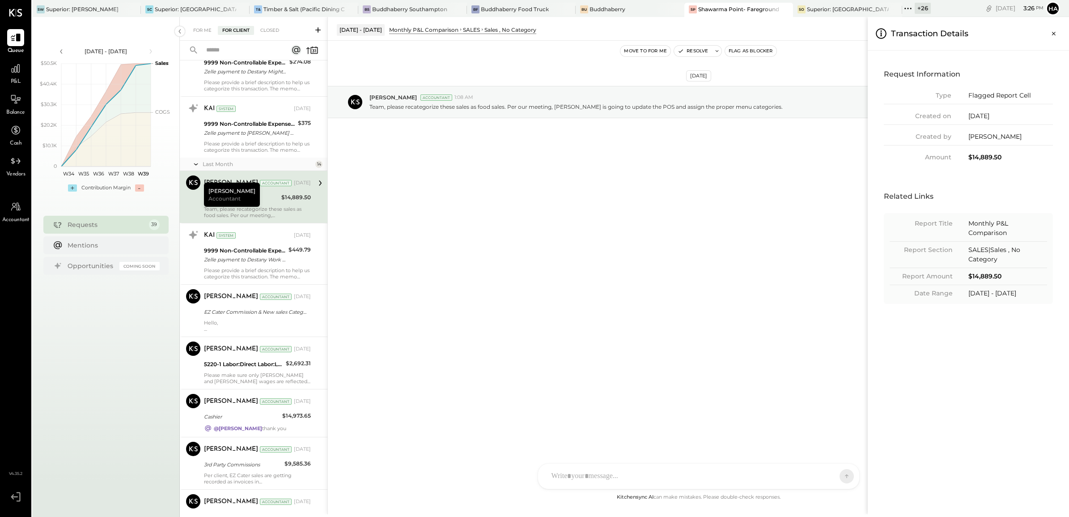  I want to click on text: $30.3K, so click(49, 104).